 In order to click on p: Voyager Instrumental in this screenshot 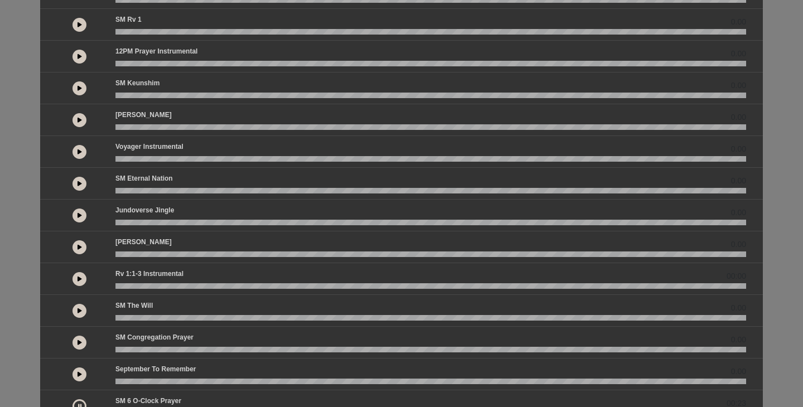, I will do `click(149, 147)`.